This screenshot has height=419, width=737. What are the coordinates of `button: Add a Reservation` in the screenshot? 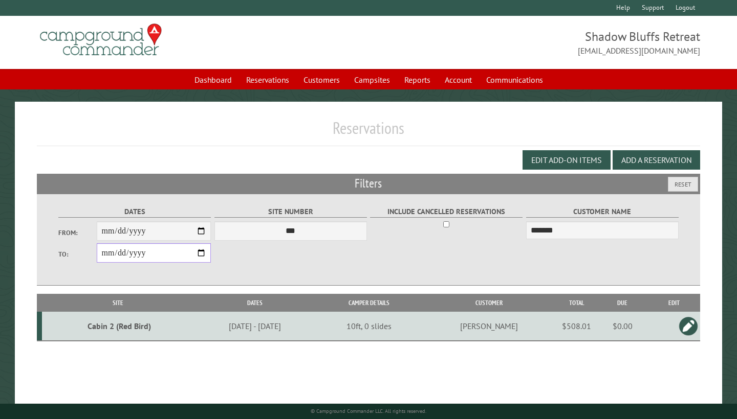 It's located at (656, 160).